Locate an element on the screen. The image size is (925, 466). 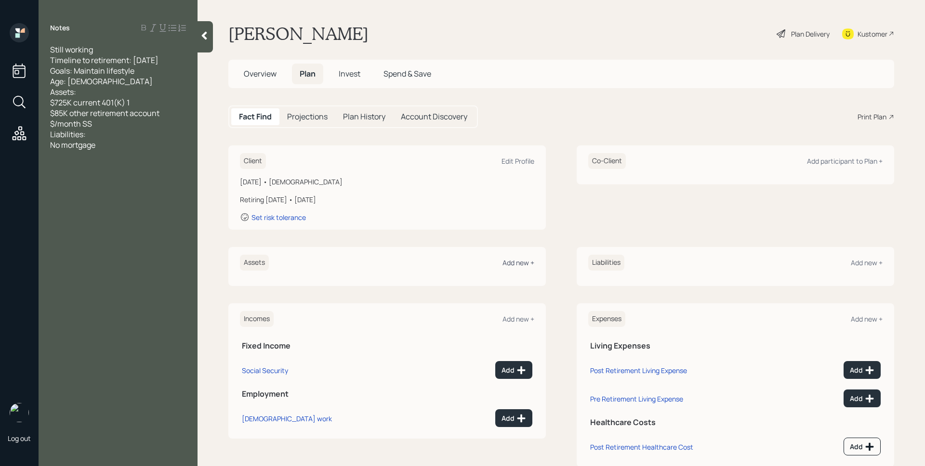
label: Notes is located at coordinates (60, 28).